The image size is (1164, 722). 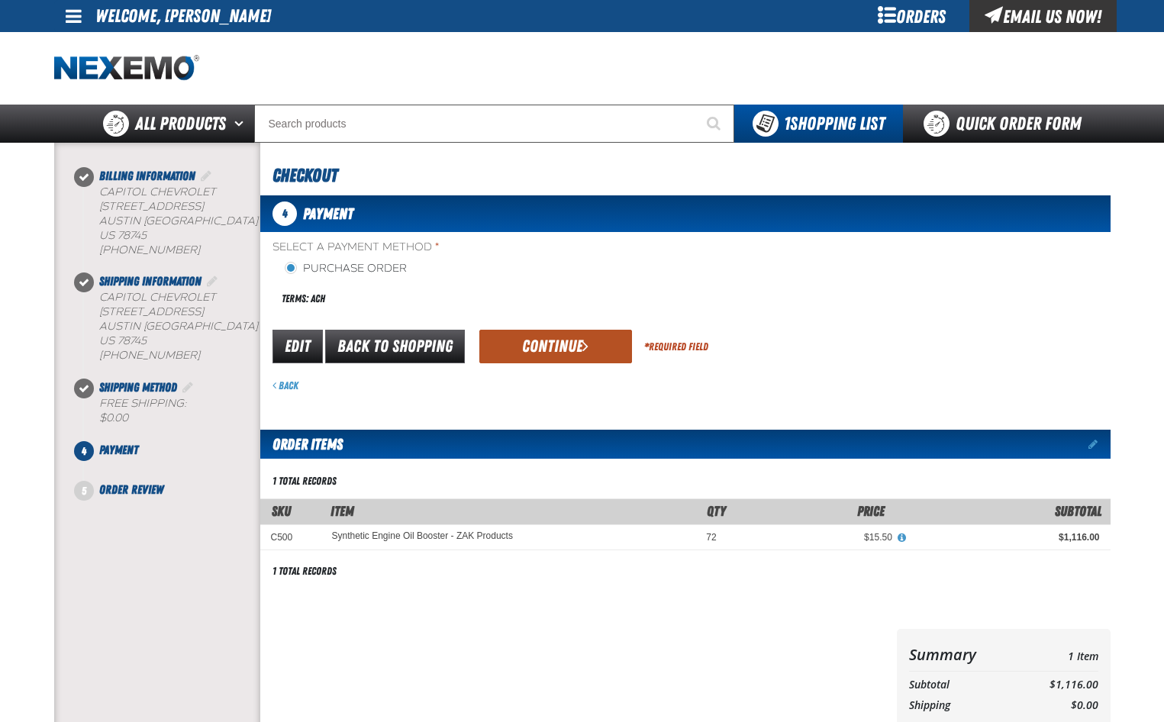 I want to click on a: SKU, so click(x=281, y=511).